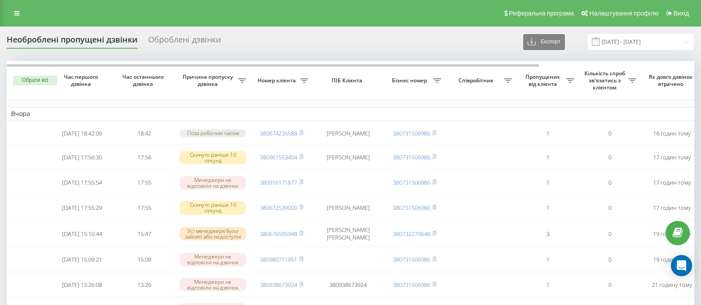 The height and width of the screenshot is (305, 701). I want to click on td: 13:26, so click(144, 285).